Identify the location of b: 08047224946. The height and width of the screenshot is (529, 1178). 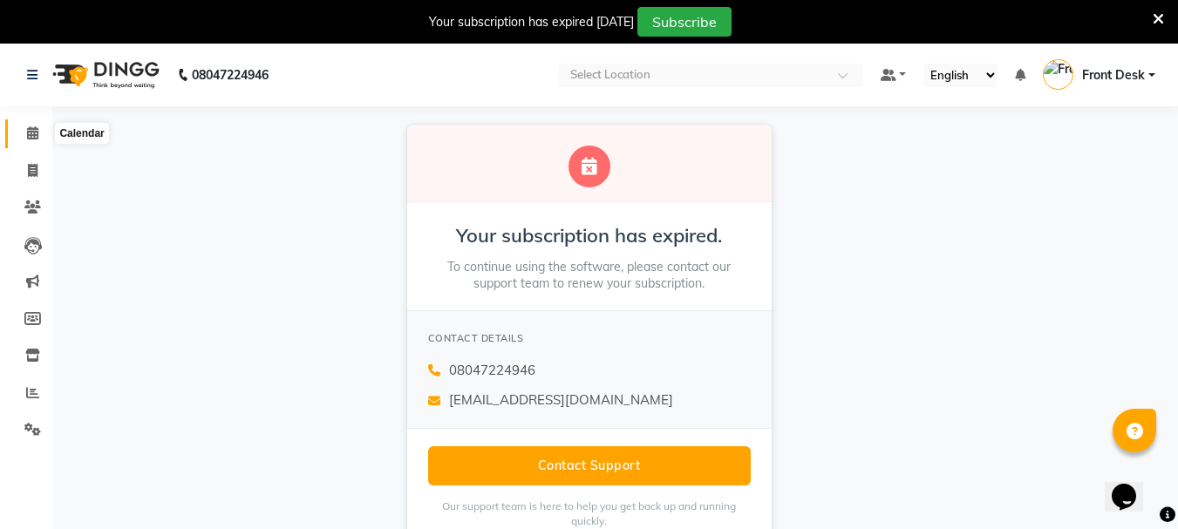
(230, 75).